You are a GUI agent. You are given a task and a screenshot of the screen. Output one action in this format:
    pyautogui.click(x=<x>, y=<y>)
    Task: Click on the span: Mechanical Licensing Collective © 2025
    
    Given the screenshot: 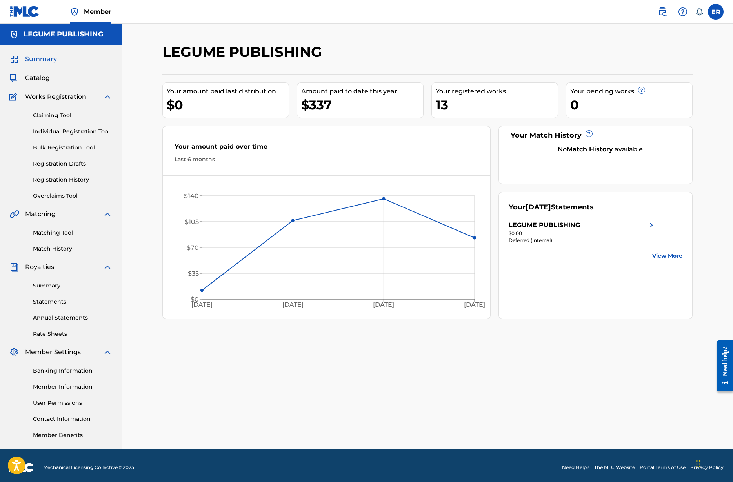 What is the action you would take?
    pyautogui.click(x=89, y=468)
    